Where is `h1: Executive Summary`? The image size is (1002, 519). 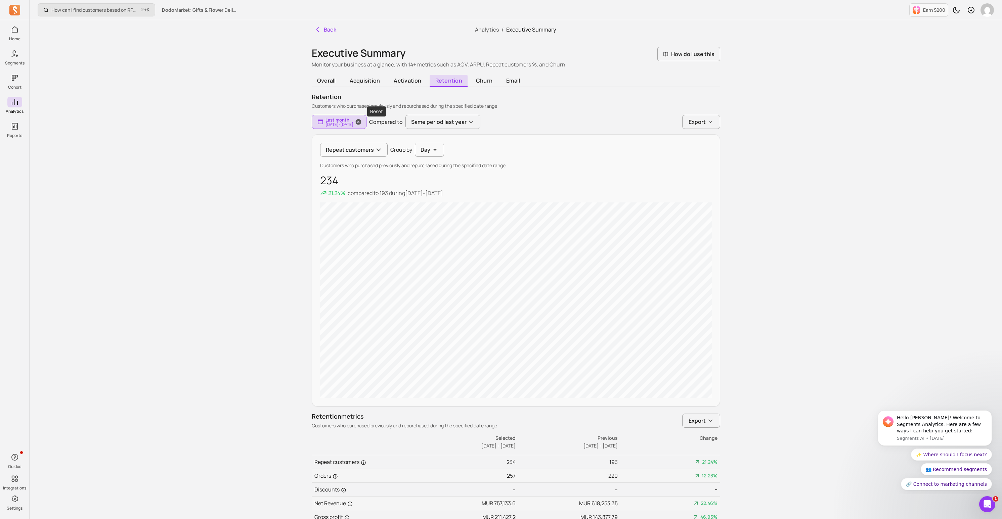 h1: Executive Summary is located at coordinates (439, 53).